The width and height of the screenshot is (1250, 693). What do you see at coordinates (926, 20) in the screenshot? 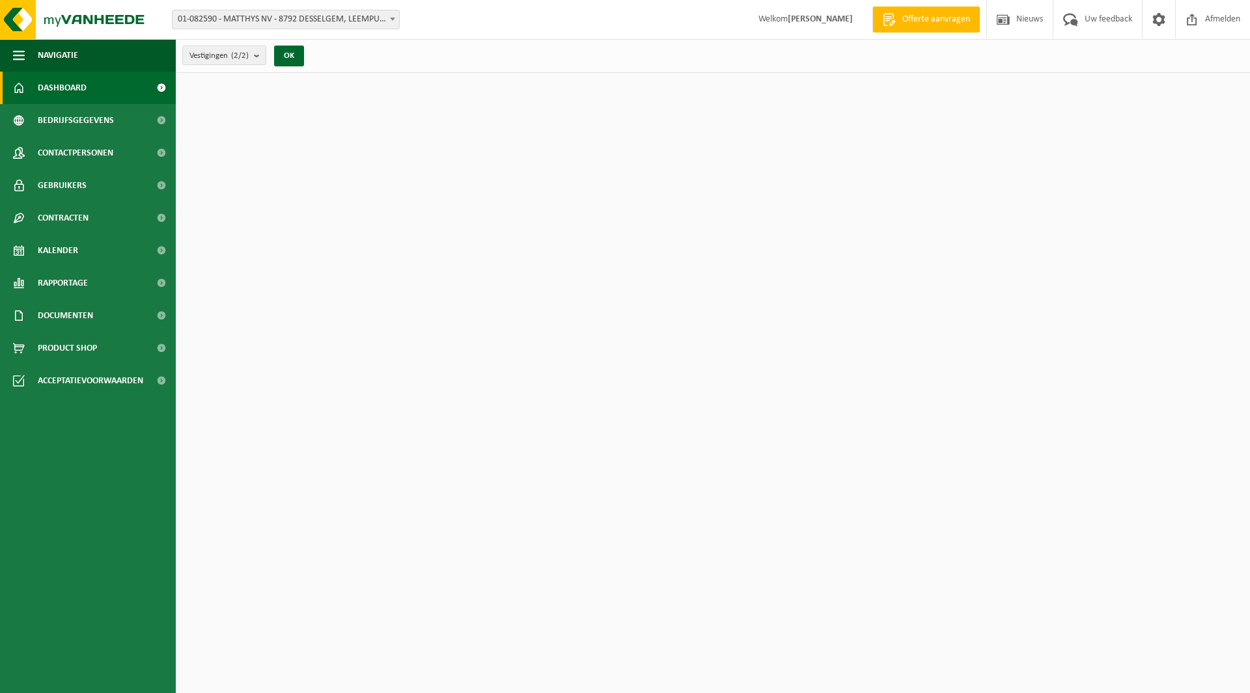
I see `a: Offerte aanvragen` at bounding box center [926, 20].